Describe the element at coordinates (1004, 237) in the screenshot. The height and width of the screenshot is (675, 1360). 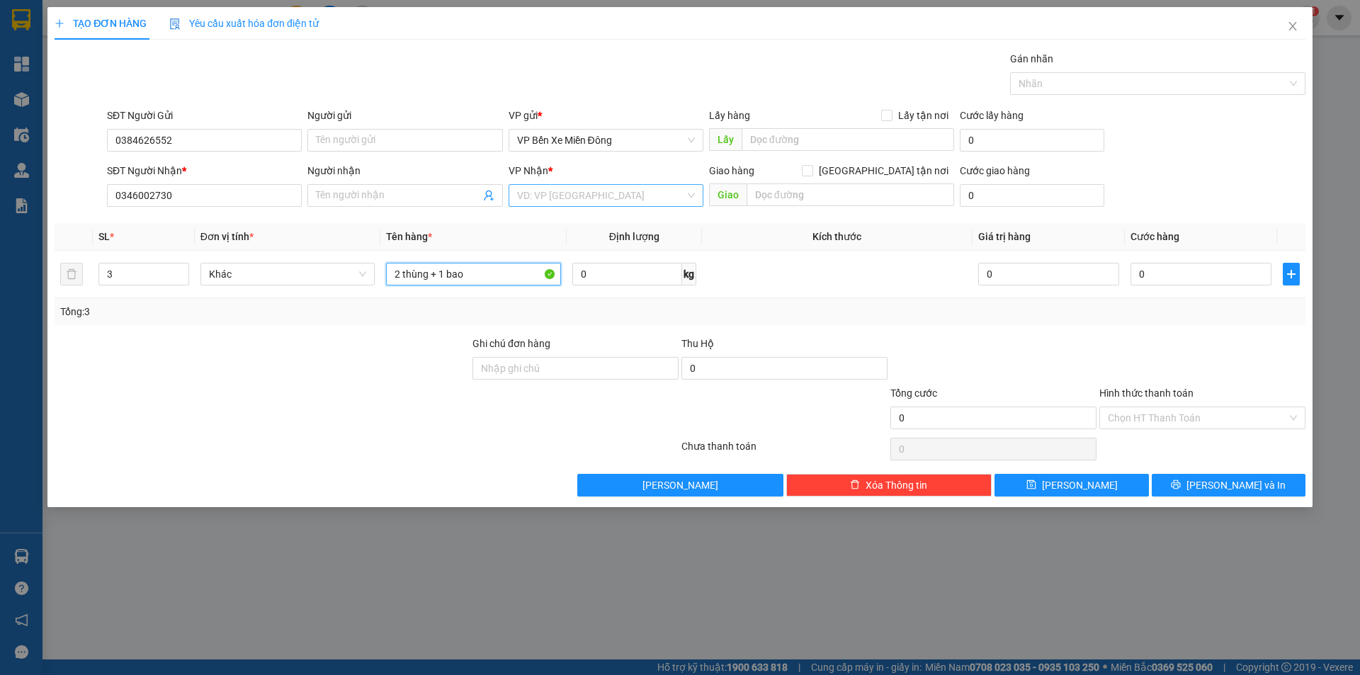
I see `span: Giá trị hàng` at that location.